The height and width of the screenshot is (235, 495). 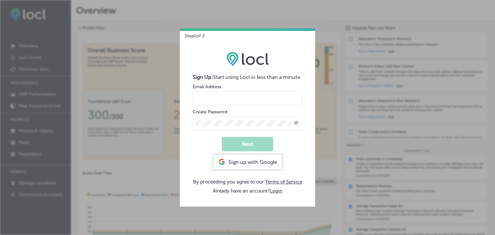 I want to click on p: Step 1 of 2, so click(x=192, y=34).